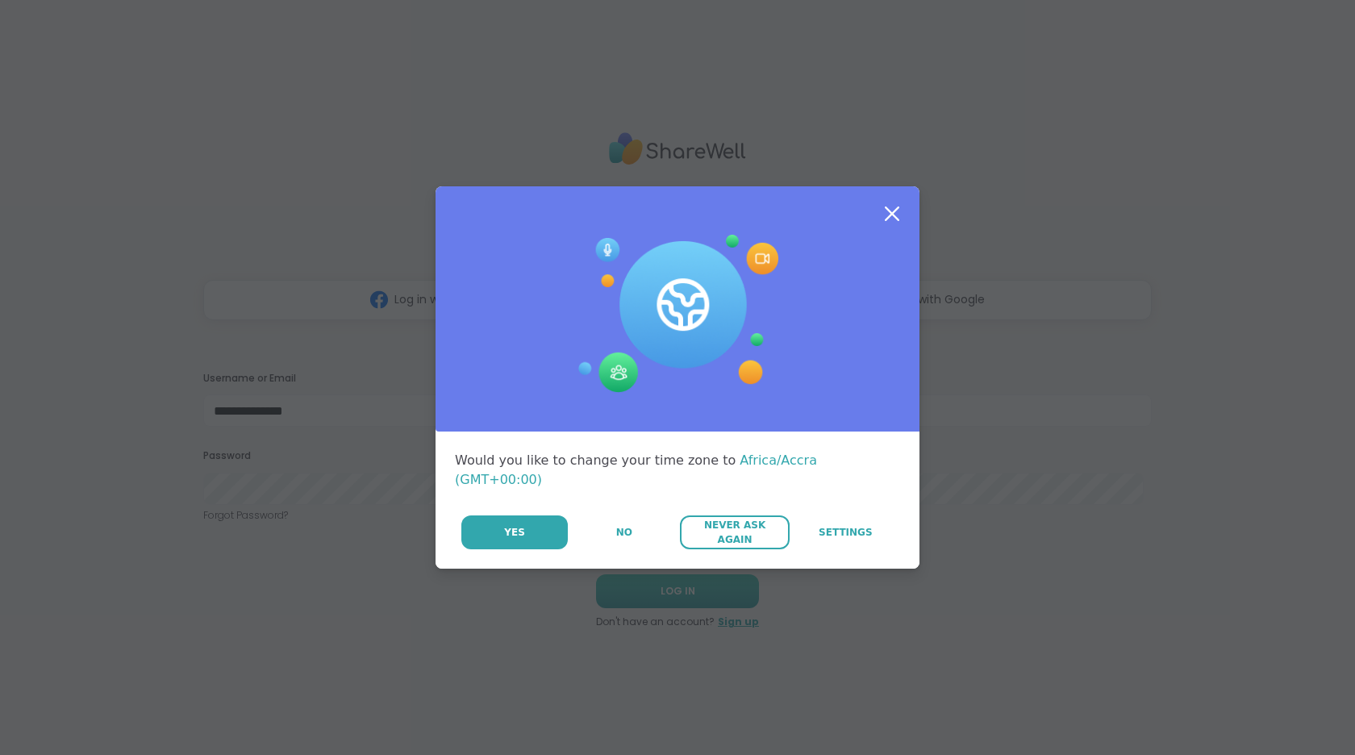 This screenshot has width=1355, height=755. What do you see at coordinates (734, 532) in the screenshot?
I see `button: Never Ask Again` at bounding box center [734, 532].